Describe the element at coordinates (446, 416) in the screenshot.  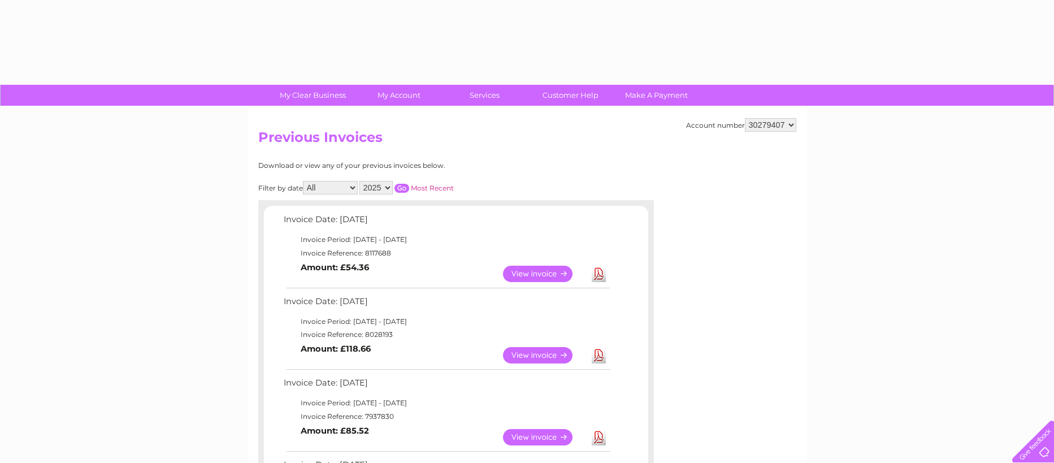
I see `td: Invoice Reference: 7937830` at that location.